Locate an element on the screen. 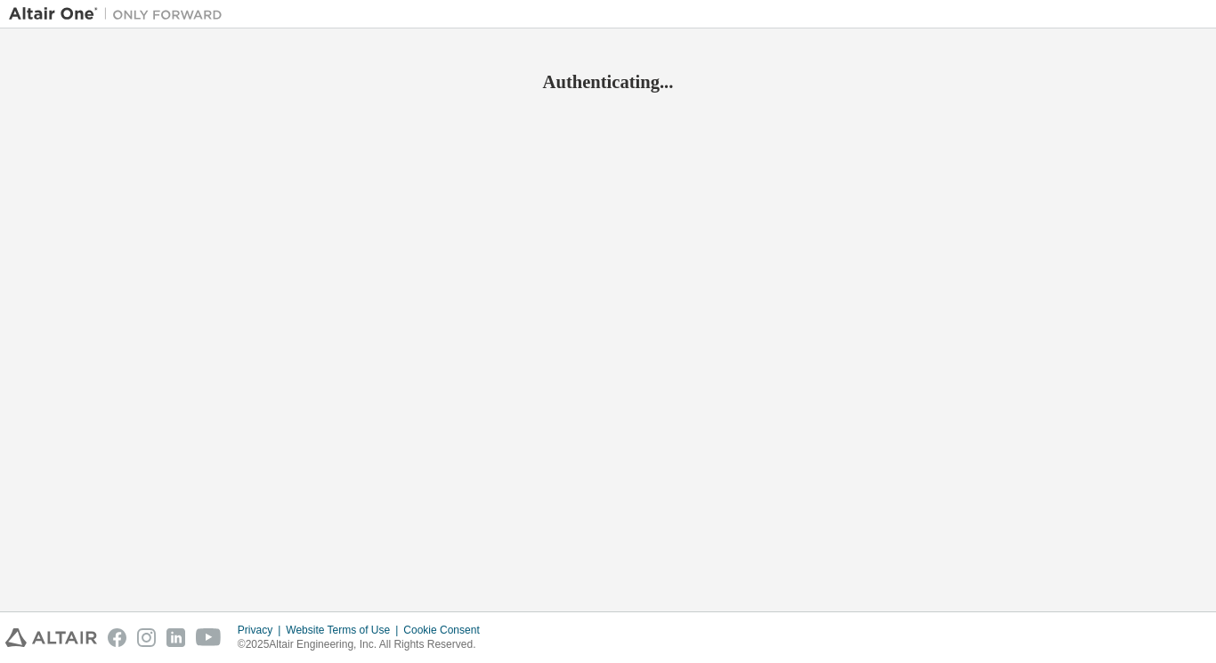  img: youtube.svg is located at coordinates (208, 637).